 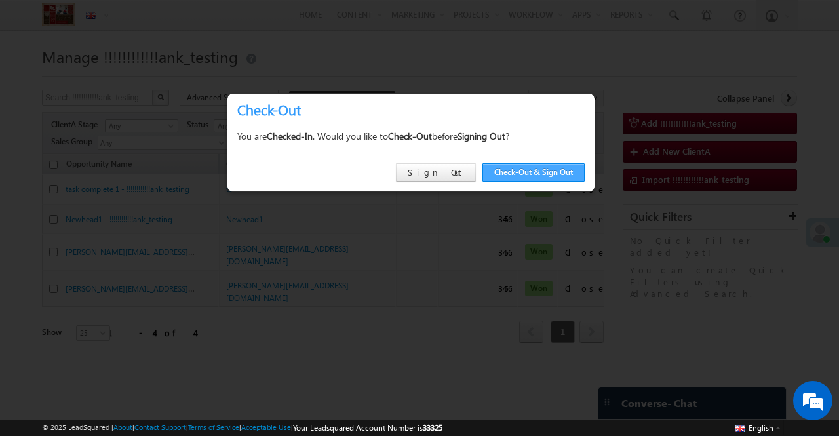 What do you see at coordinates (160, 427) in the screenshot?
I see `a: Contact Support` at bounding box center [160, 427].